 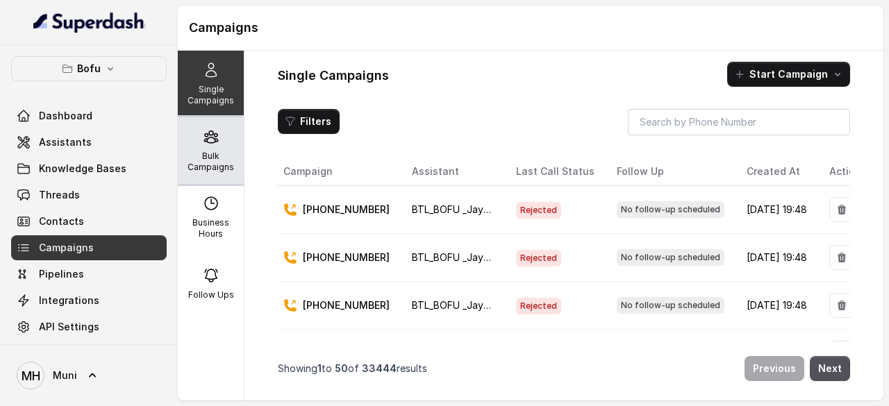 What do you see at coordinates (379, 368) in the screenshot?
I see `span: 33444` at bounding box center [379, 368].